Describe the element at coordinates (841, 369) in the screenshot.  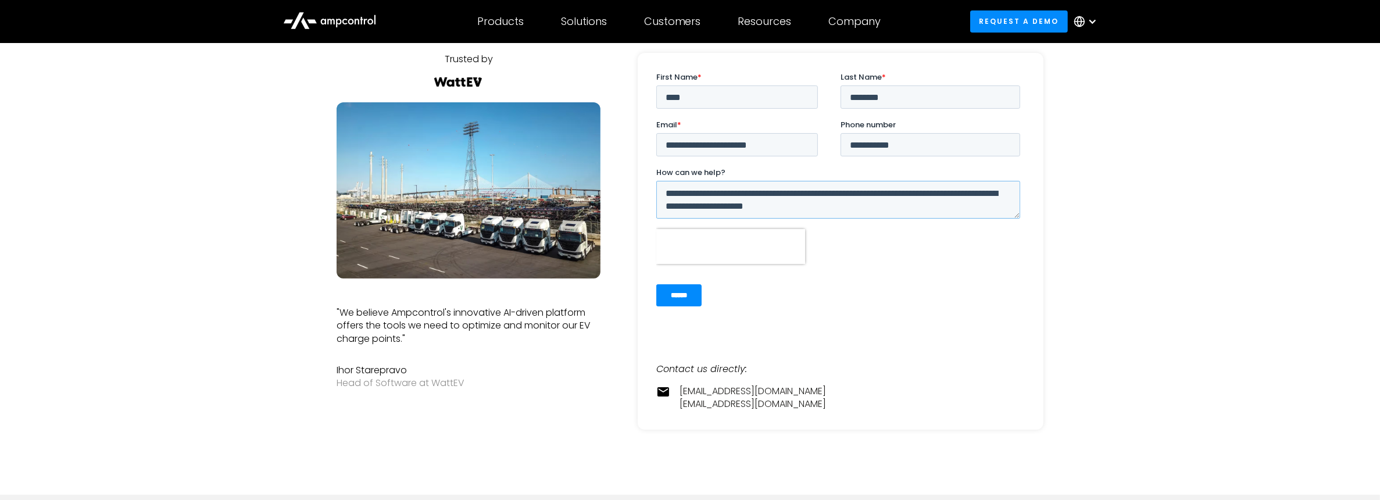
I see `div: Contact us directly:` at that location.